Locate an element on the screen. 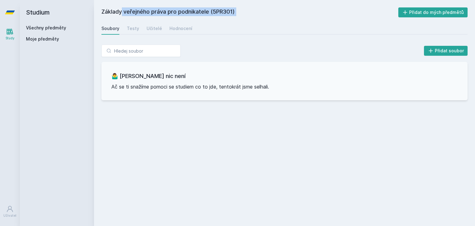 The height and width of the screenshot is (226, 475). div: Uživatel is located at coordinates (10, 215).